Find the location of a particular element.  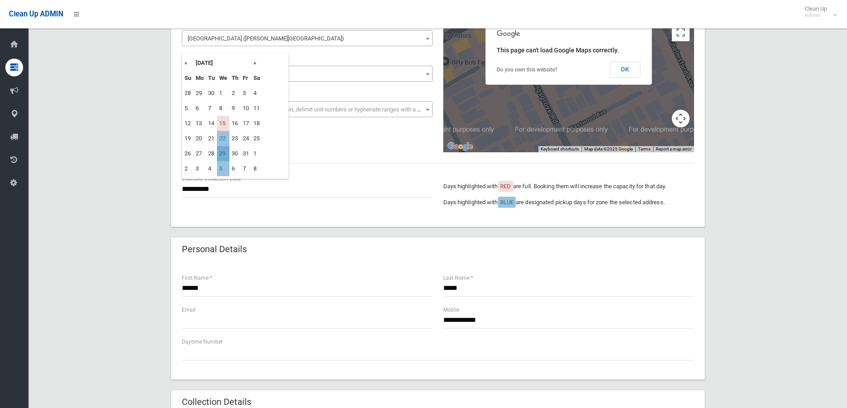

span: BLUE is located at coordinates (507, 202).